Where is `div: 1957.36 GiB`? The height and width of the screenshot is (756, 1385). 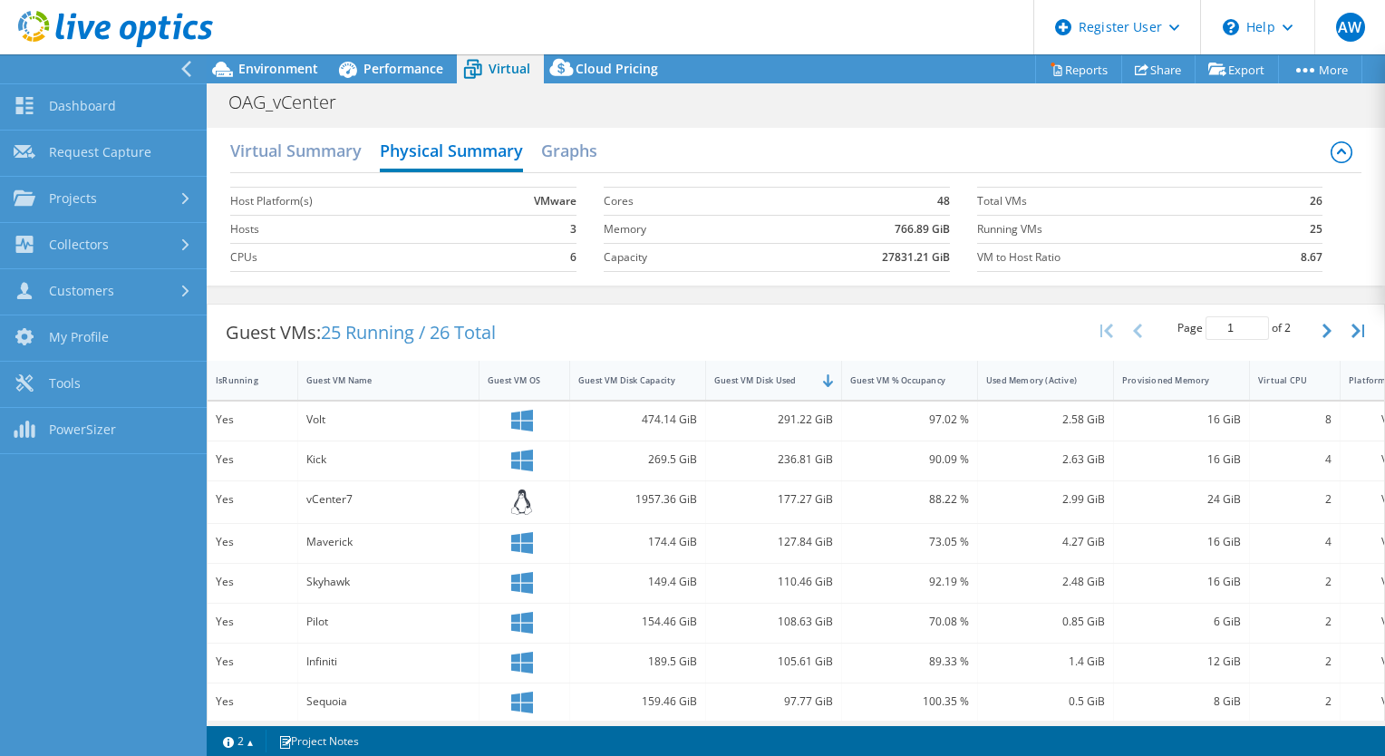 div: 1957.36 GiB is located at coordinates (637, 499).